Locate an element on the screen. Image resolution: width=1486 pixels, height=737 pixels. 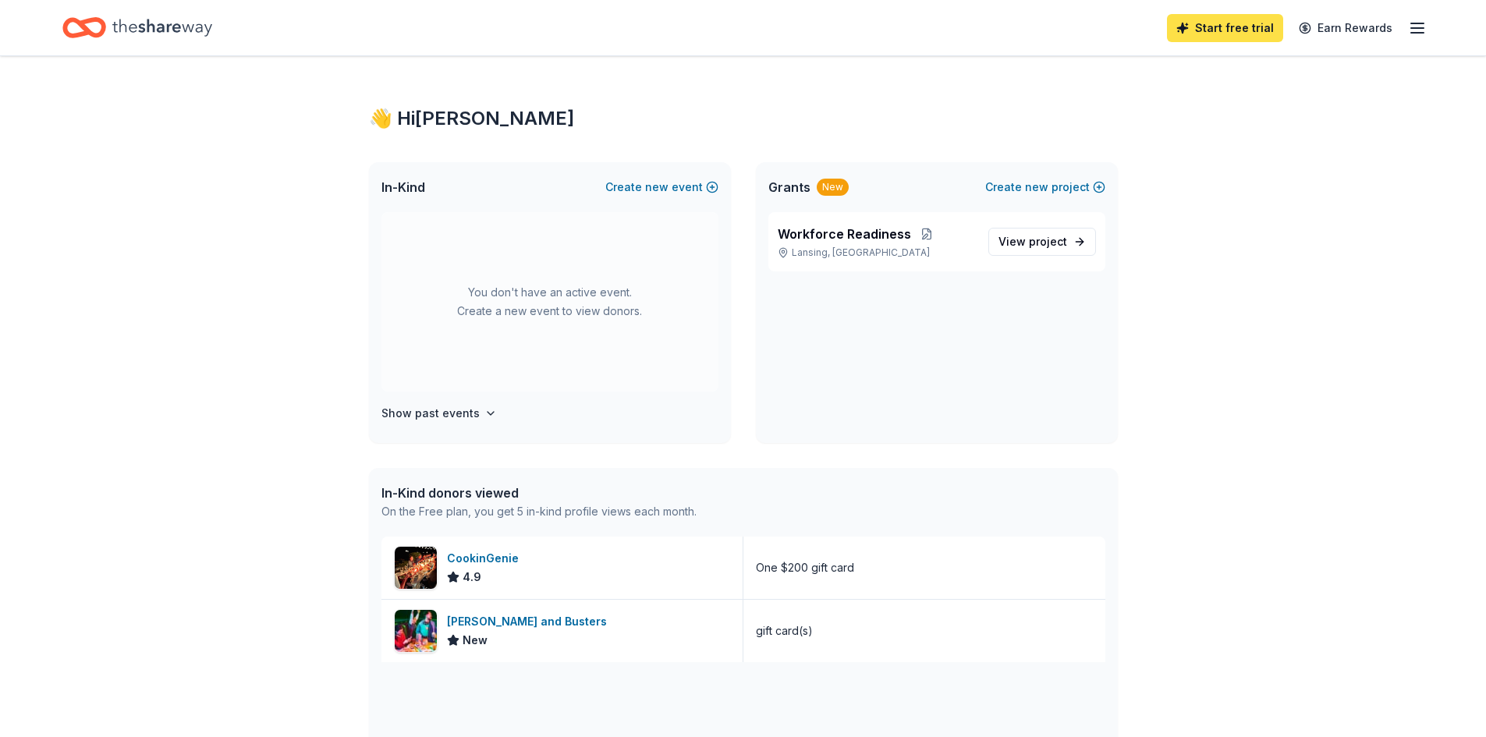
span: View is located at coordinates (1033, 242).